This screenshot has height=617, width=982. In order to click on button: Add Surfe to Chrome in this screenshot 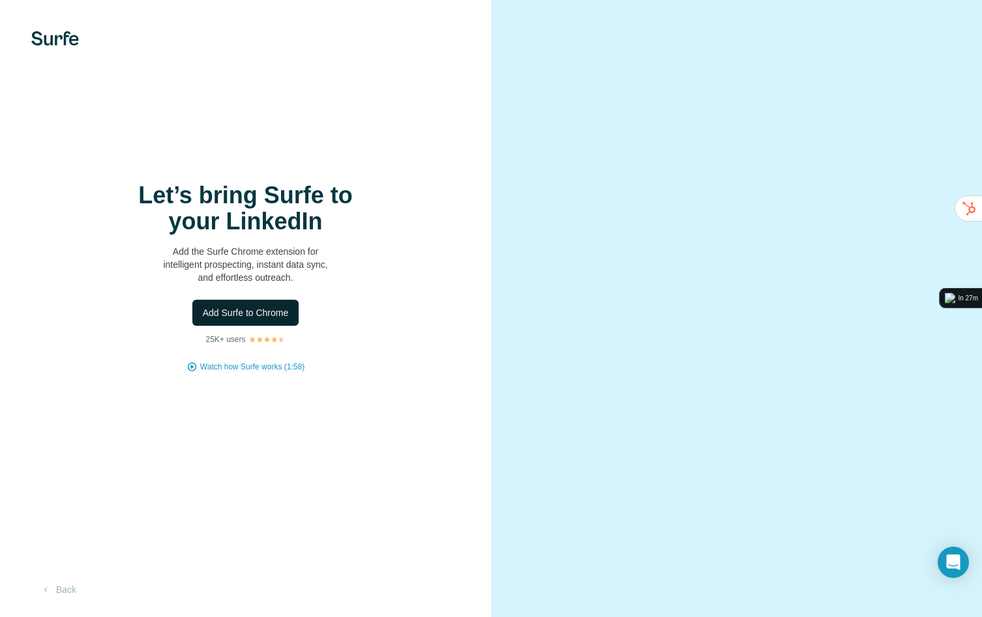, I will do `click(246, 313)`.